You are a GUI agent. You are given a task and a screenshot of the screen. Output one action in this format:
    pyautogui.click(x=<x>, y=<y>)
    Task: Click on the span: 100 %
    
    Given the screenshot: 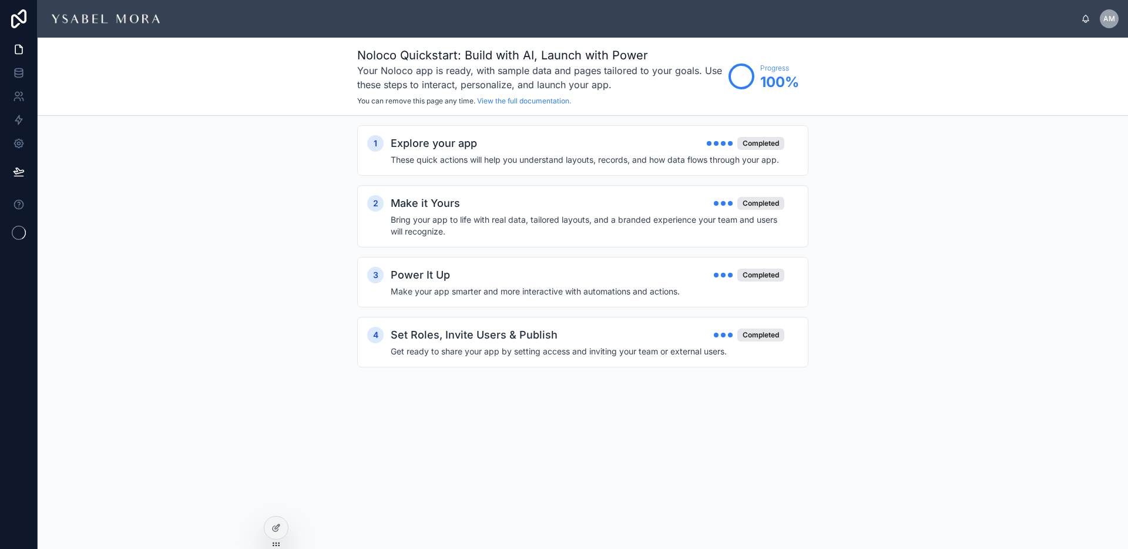 What is the action you would take?
    pyautogui.click(x=780, y=82)
    